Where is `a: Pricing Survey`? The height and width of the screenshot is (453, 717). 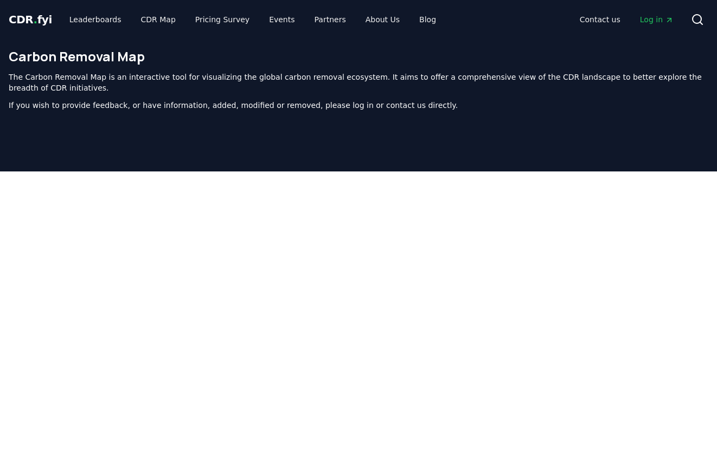
a: Pricing Survey is located at coordinates (222, 20).